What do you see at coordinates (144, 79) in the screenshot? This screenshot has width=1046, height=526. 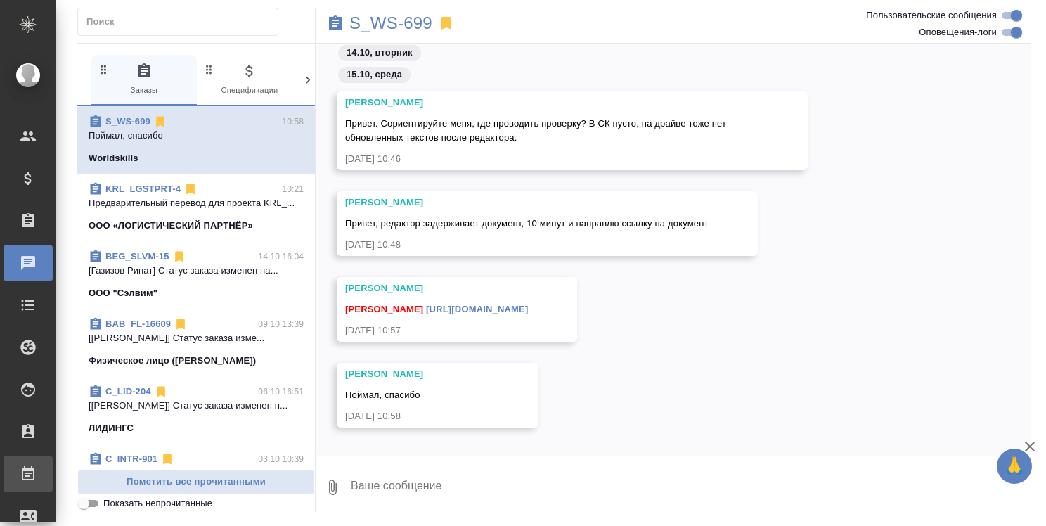 I see `span: Заказы` at bounding box center [144, 79].